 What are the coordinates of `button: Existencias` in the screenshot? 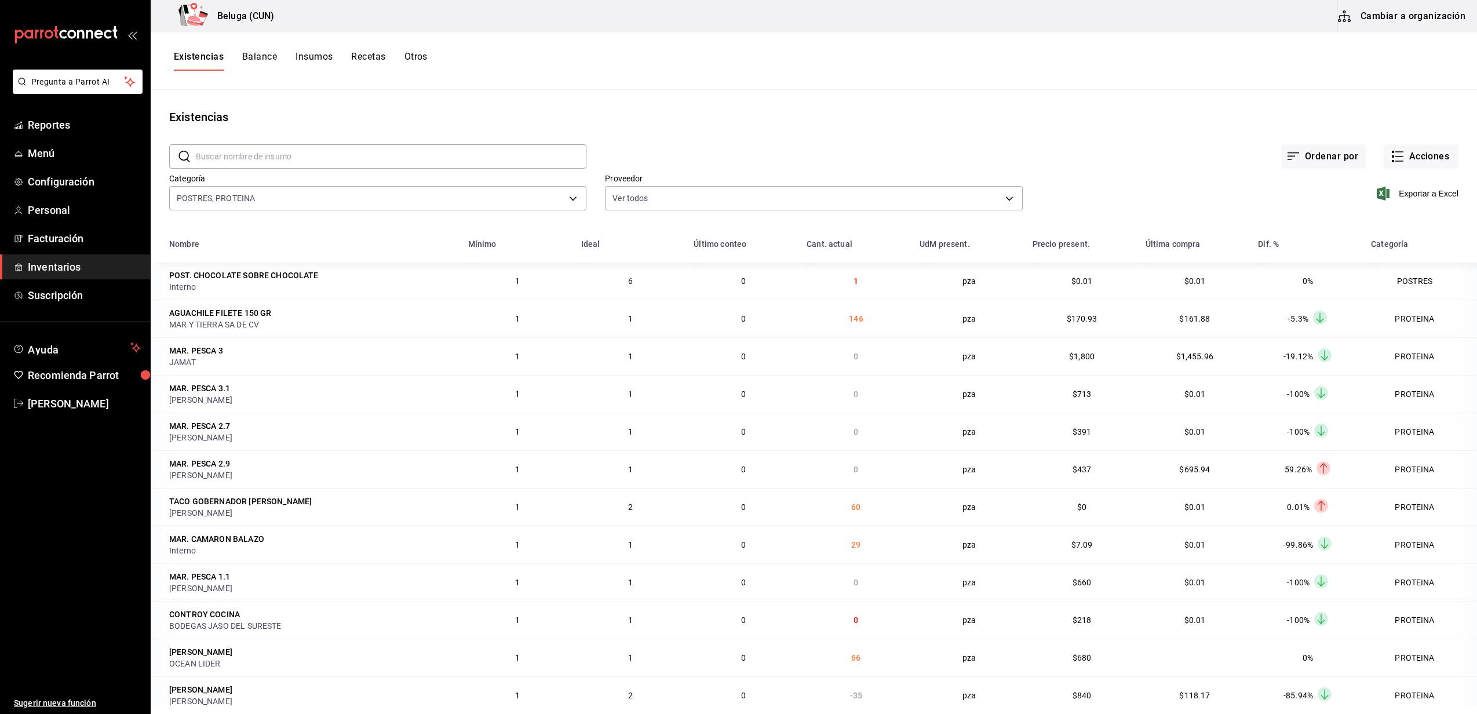 It's located at (199, 61).